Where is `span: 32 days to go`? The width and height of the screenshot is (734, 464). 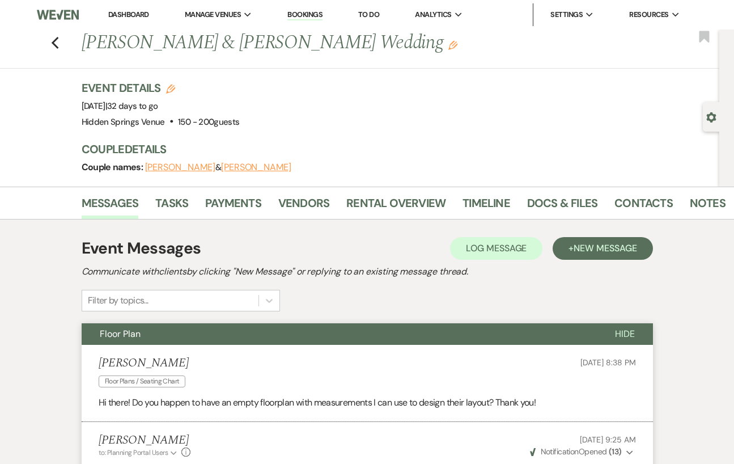
span: 32 days to go is located at coordinates (133, 106).